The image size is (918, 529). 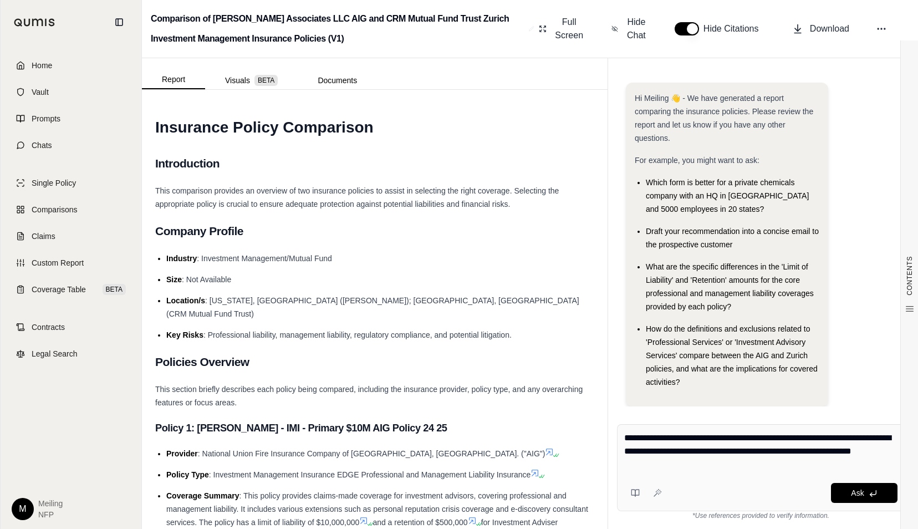 What do you see at coordinates (42, 65) in the screenshot?
I see `span: Home` at bounding box center [42, 65].